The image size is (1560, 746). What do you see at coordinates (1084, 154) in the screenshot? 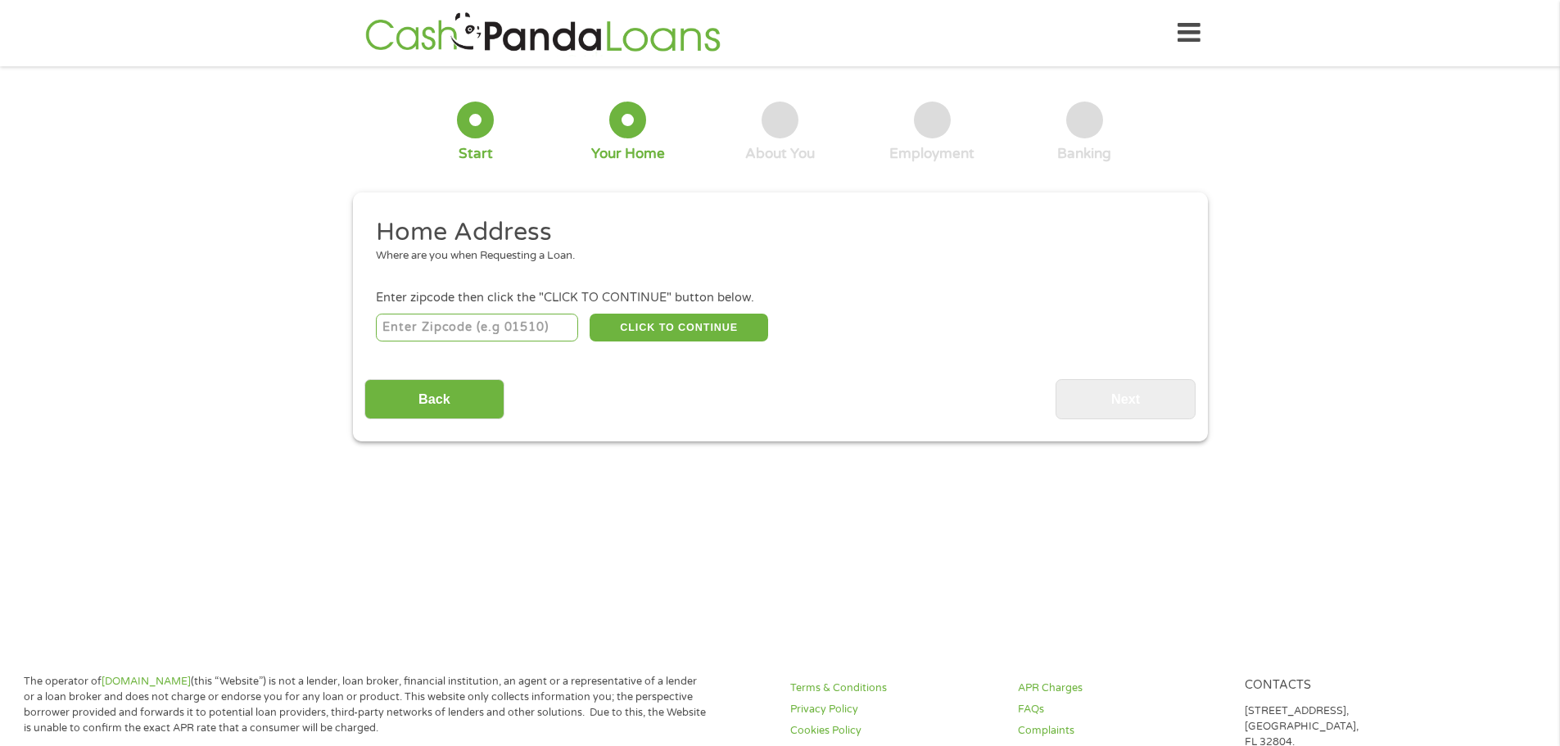
I see `div: Banking` at bounding box center [1084, 154].